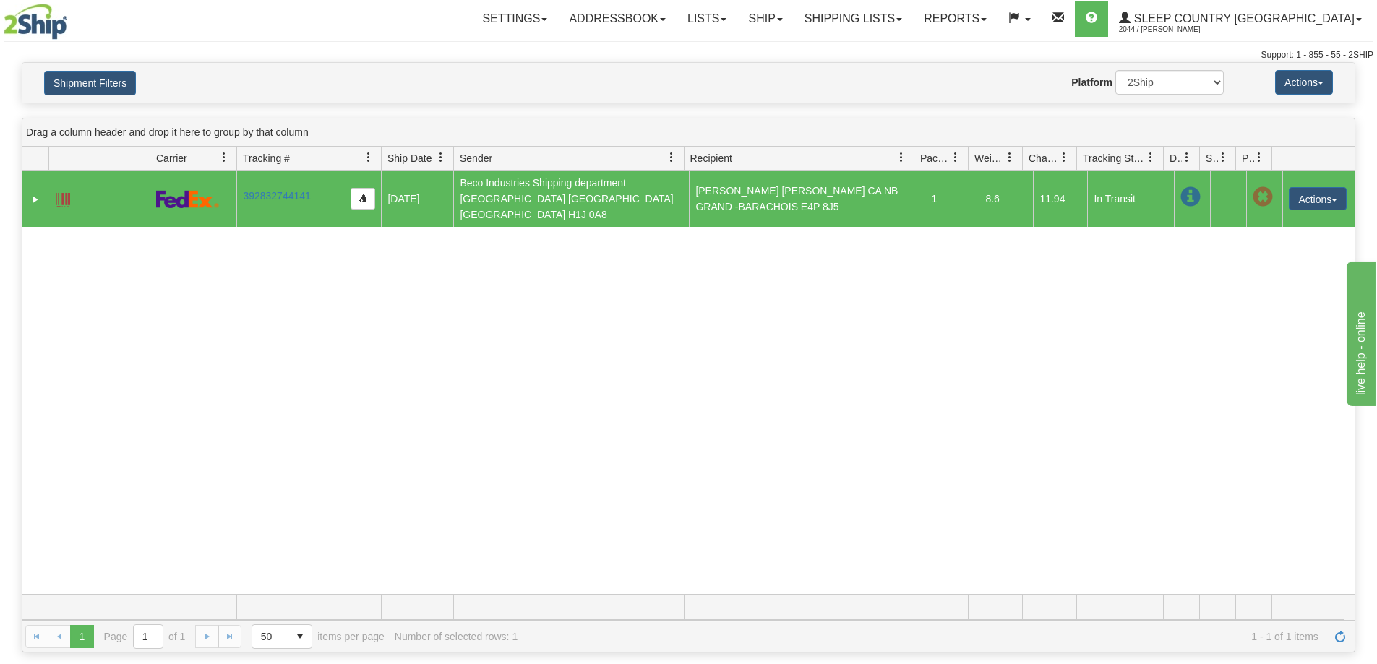 The height and width of the screenshot is (664, 1377). What do you see at coordinates (148, 637) in the screenshot?
I see `input: Page 1` at bounding box center [148, 637].